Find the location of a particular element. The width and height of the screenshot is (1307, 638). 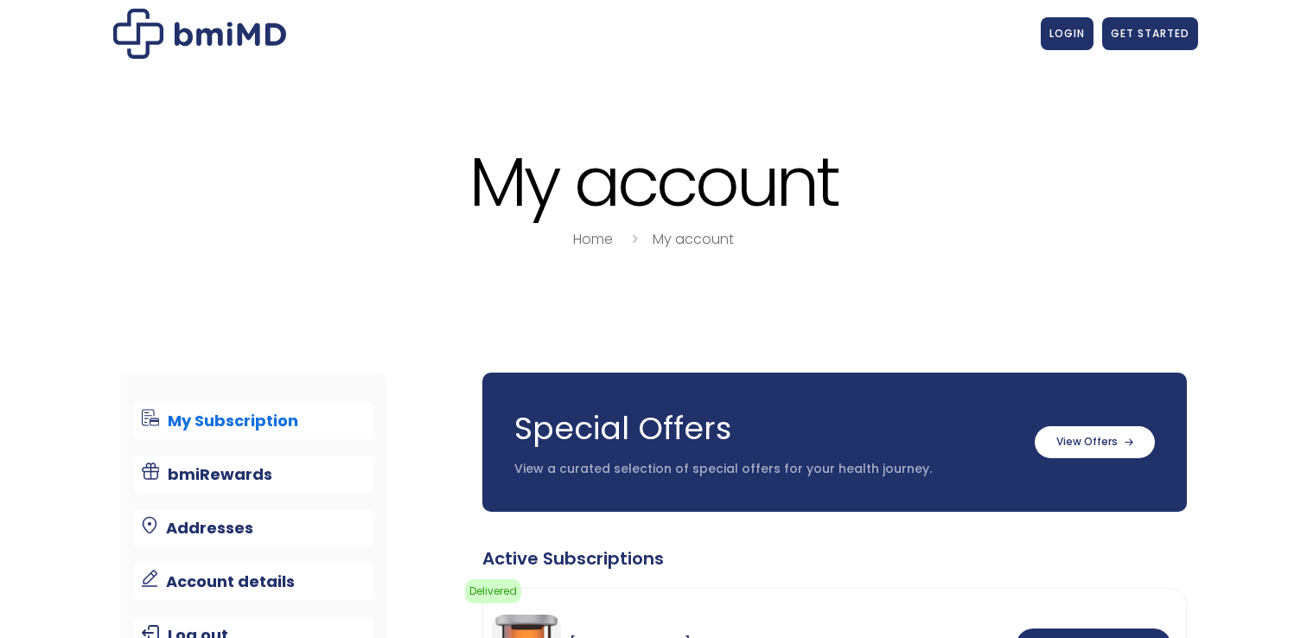

a: LOGIN is located at coordinates (1066, 34).